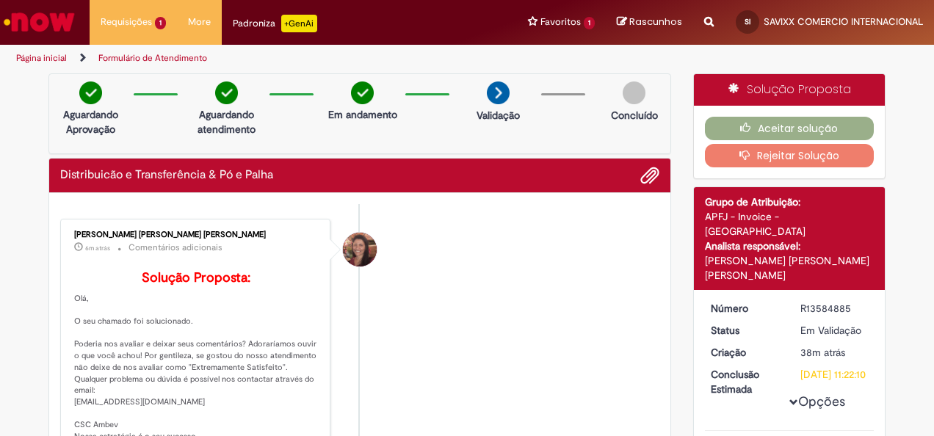 The width and height of the screenshot is (934, 436). What do you see at coordinates (789, 202) in the screenshot?
I see `div: Grupo de Atribuição:` at bounding box center [789, 202].